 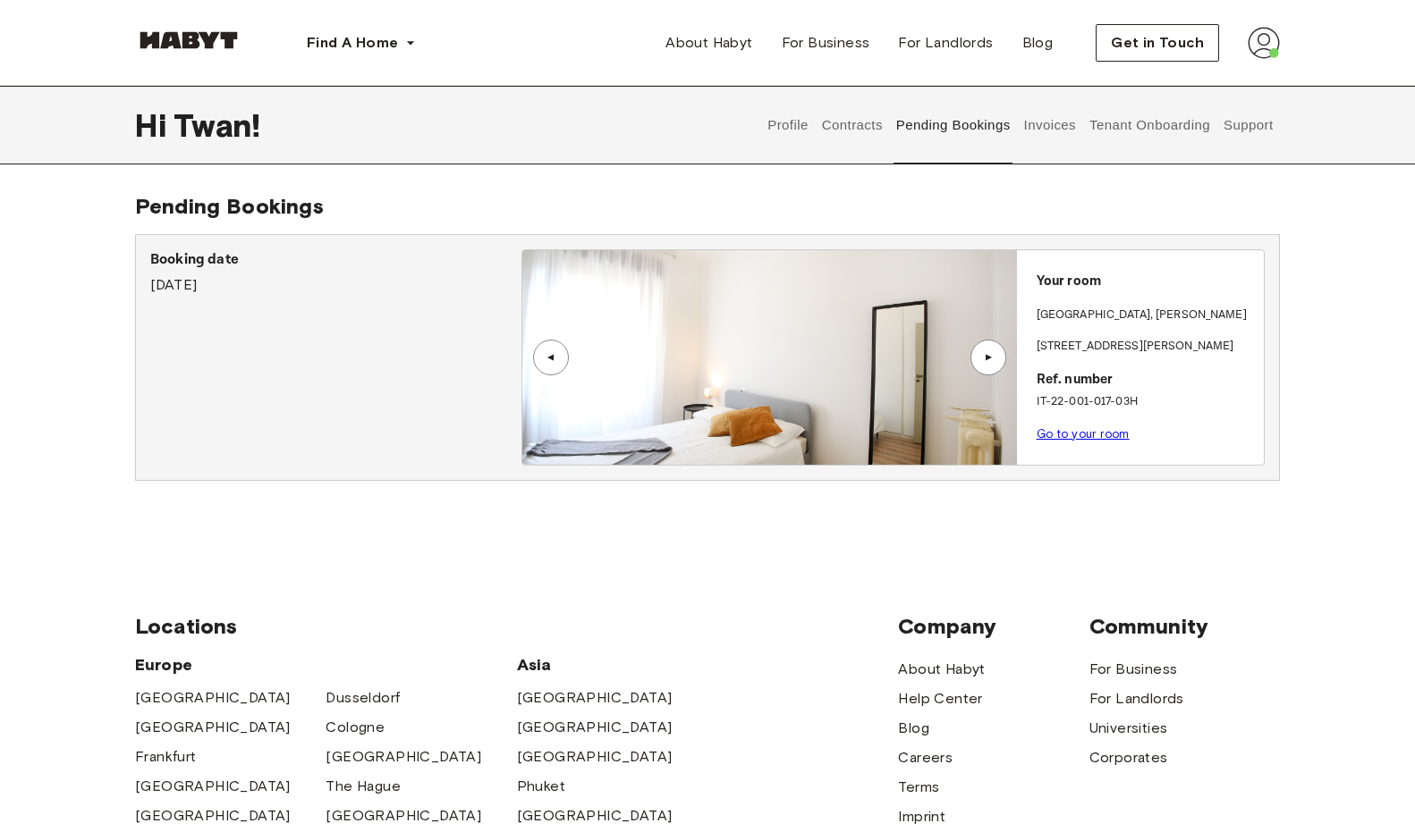 I want to click on span: Imprint, so click(x=921, y=818).